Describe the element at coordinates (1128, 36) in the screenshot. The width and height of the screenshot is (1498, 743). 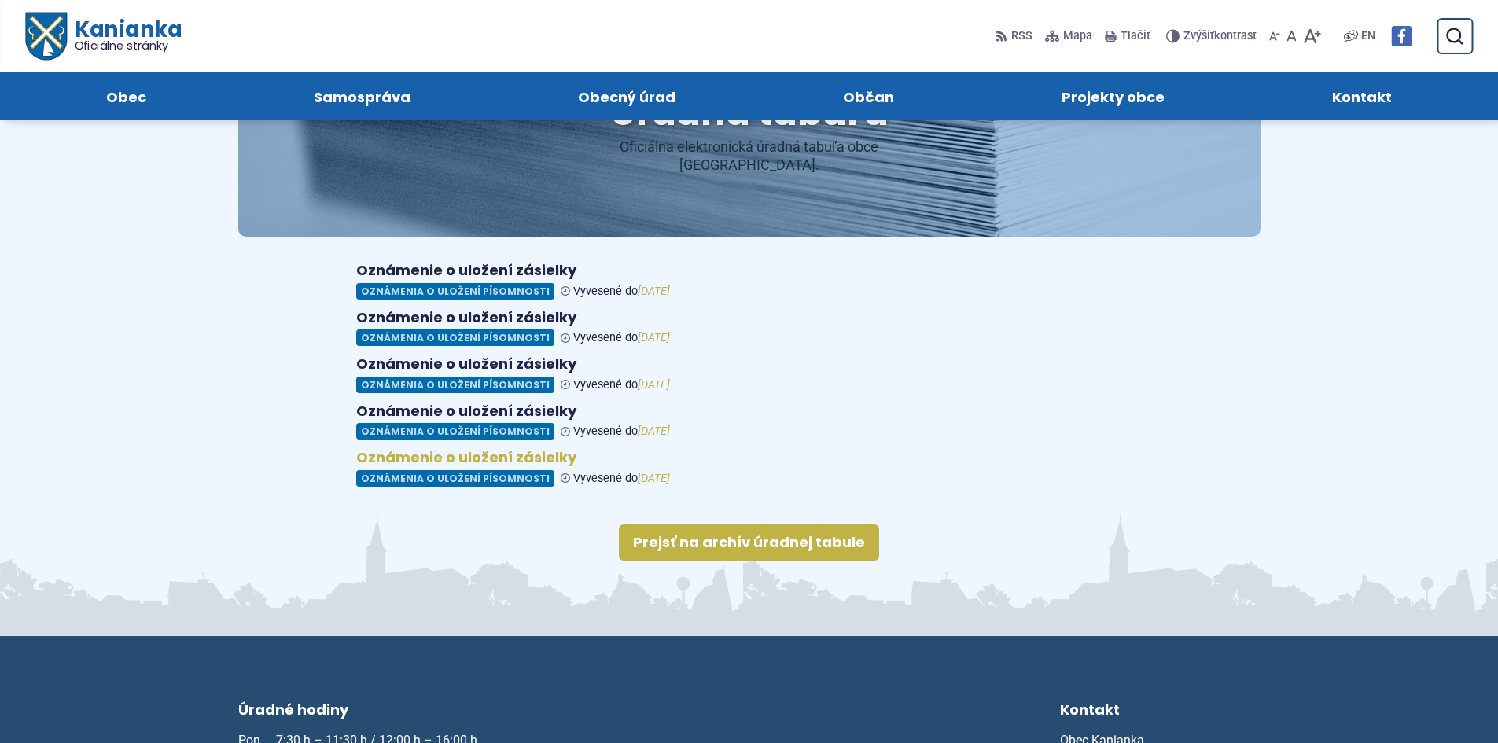
I see `button: Tlačiť` at that location.